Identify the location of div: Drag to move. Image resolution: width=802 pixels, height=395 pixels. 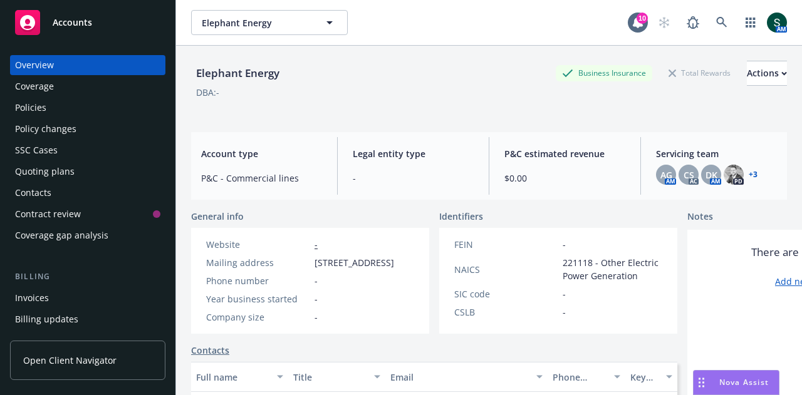
(701, 383).